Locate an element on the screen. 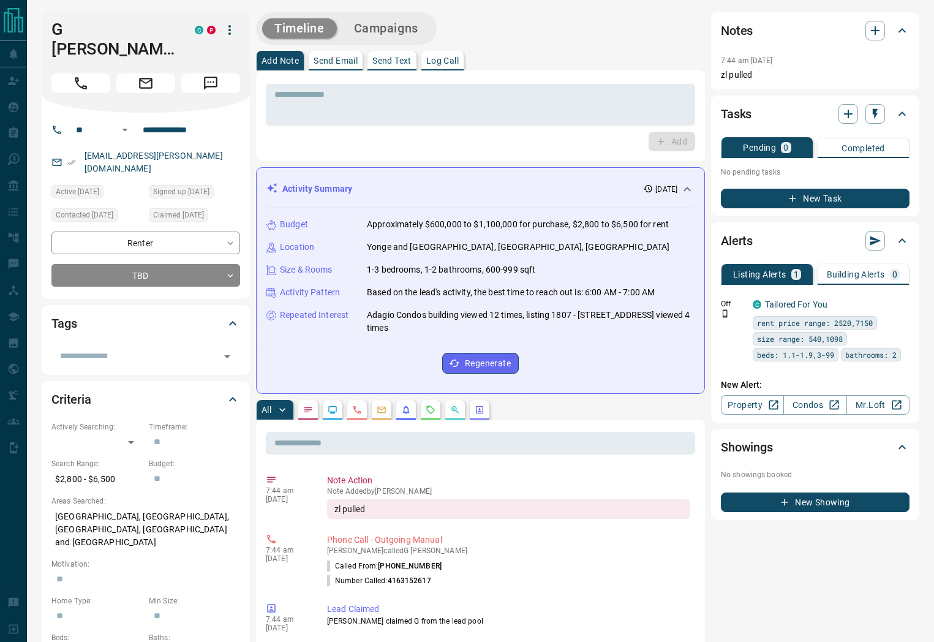 The height and width of the screenshot is (642, 934). svg: Lead Browsing Activity is located at coordinates (332, 410).